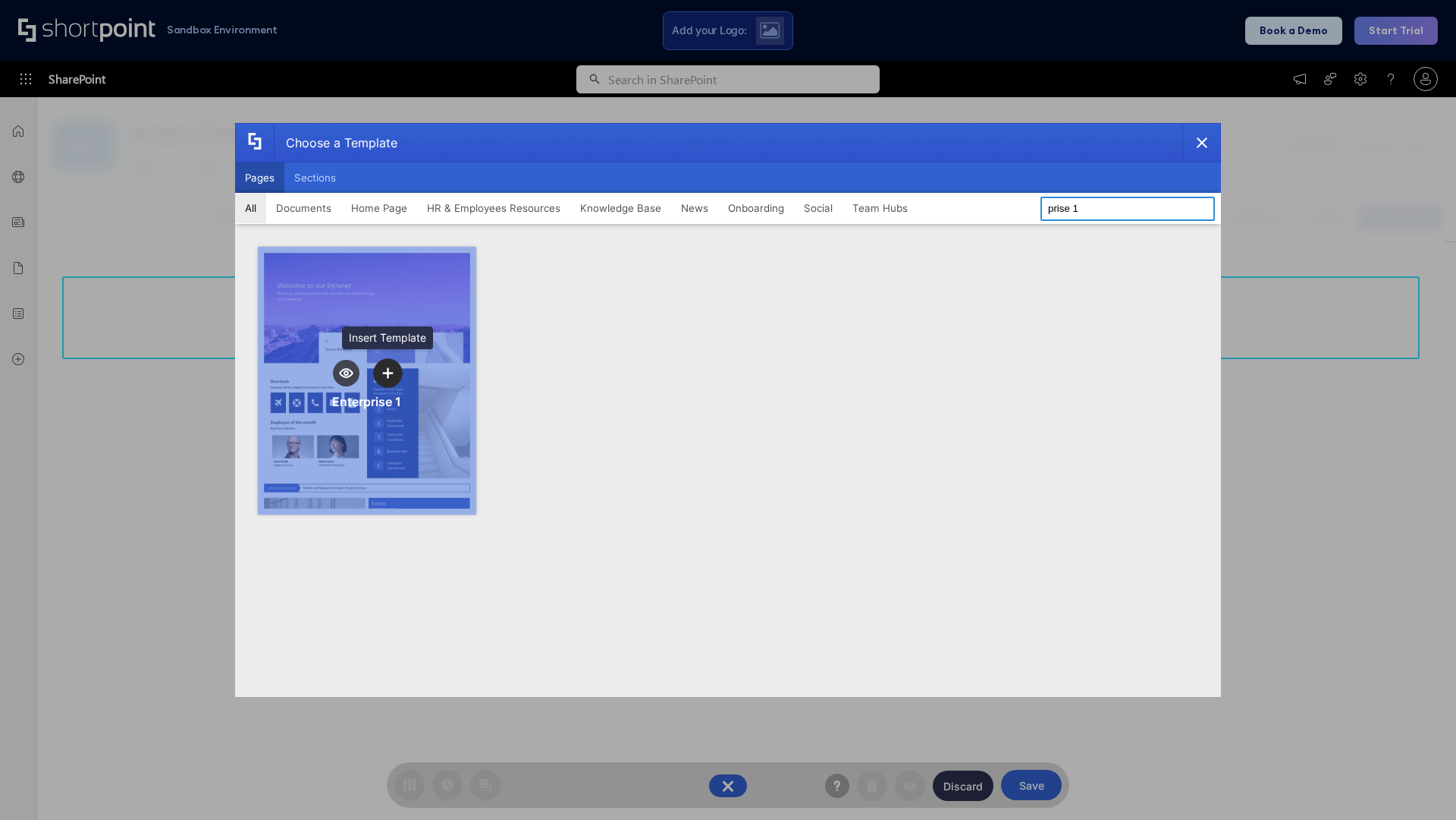  What do you see at coordinates (304, 208) in the screenshot?
I see `button: Documents` at bounding box center [304, 208].